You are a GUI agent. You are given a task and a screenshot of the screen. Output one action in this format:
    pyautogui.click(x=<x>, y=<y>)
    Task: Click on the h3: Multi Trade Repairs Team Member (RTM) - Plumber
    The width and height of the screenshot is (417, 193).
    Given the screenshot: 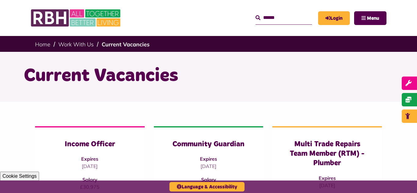 What is the action you would take?
    pyautogui.click(x=327, y=154)
    